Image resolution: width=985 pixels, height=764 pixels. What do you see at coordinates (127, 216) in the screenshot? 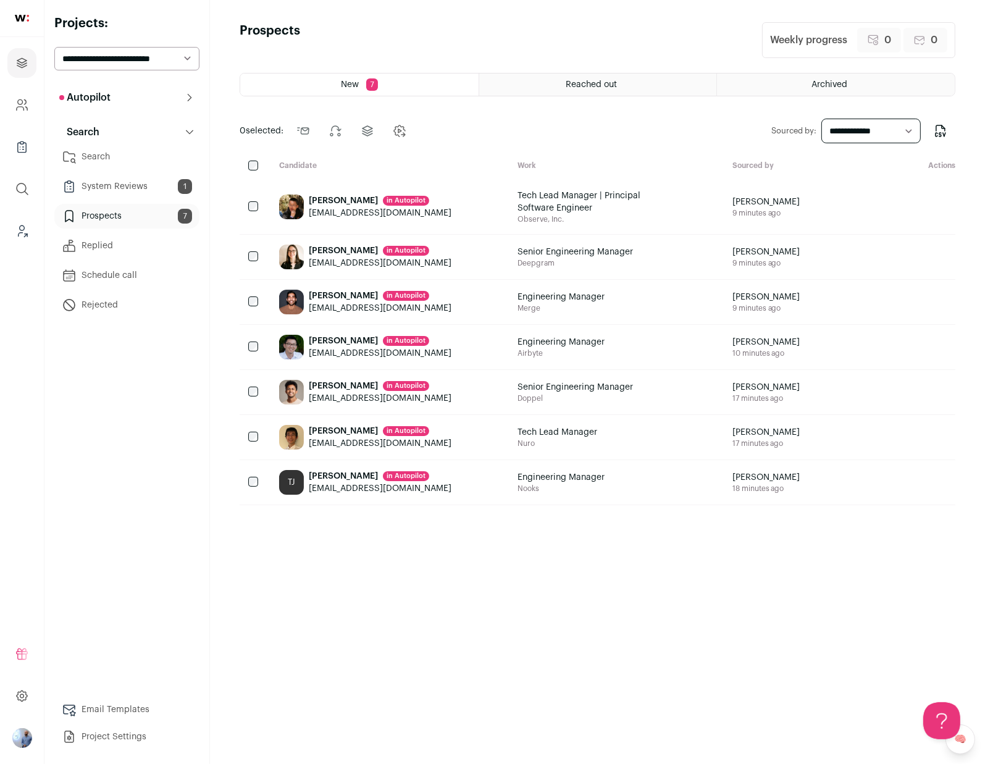
I see `a: Prospects7` at bounding box center [127, 216].